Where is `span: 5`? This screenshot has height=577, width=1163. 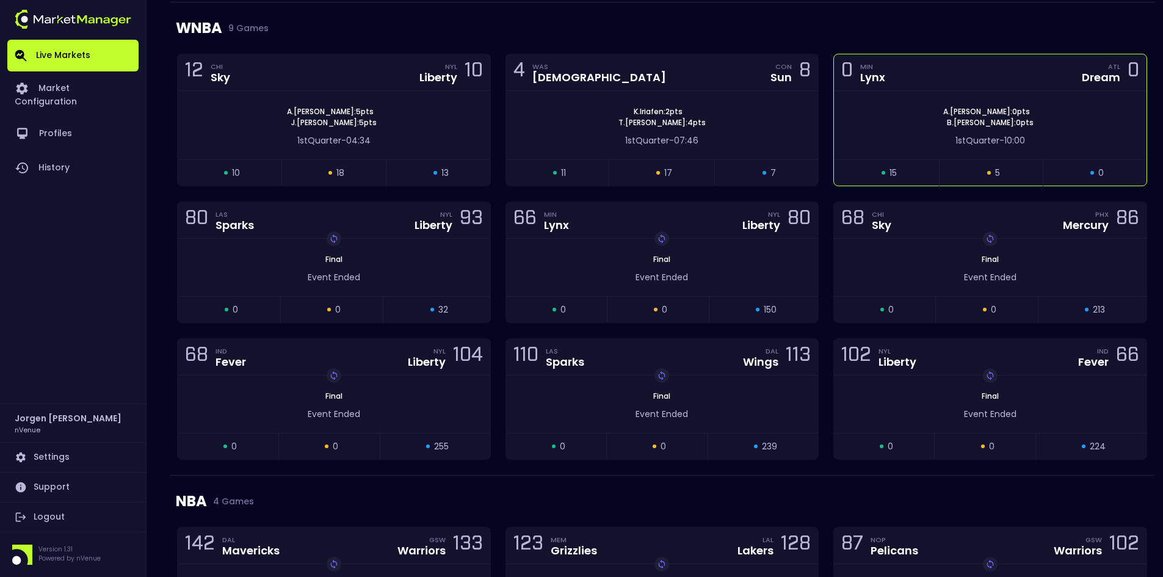 span: 5 is located at coordinates (998, 173).